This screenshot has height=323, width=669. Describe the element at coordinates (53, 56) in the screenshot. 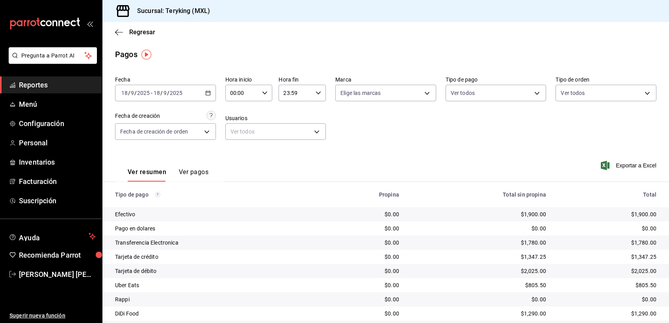

I see `button: Pregunta a Parrot AI` at that location.